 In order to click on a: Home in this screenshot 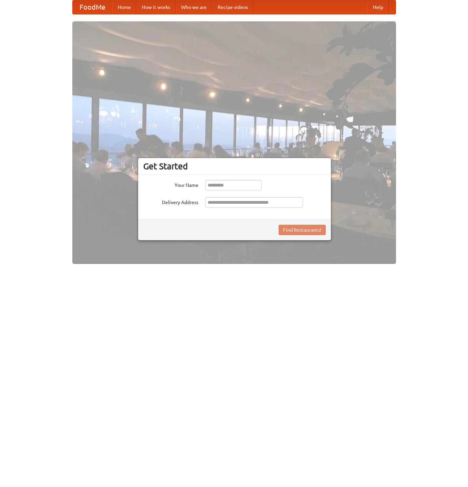, I will do `click(124, 7)`.